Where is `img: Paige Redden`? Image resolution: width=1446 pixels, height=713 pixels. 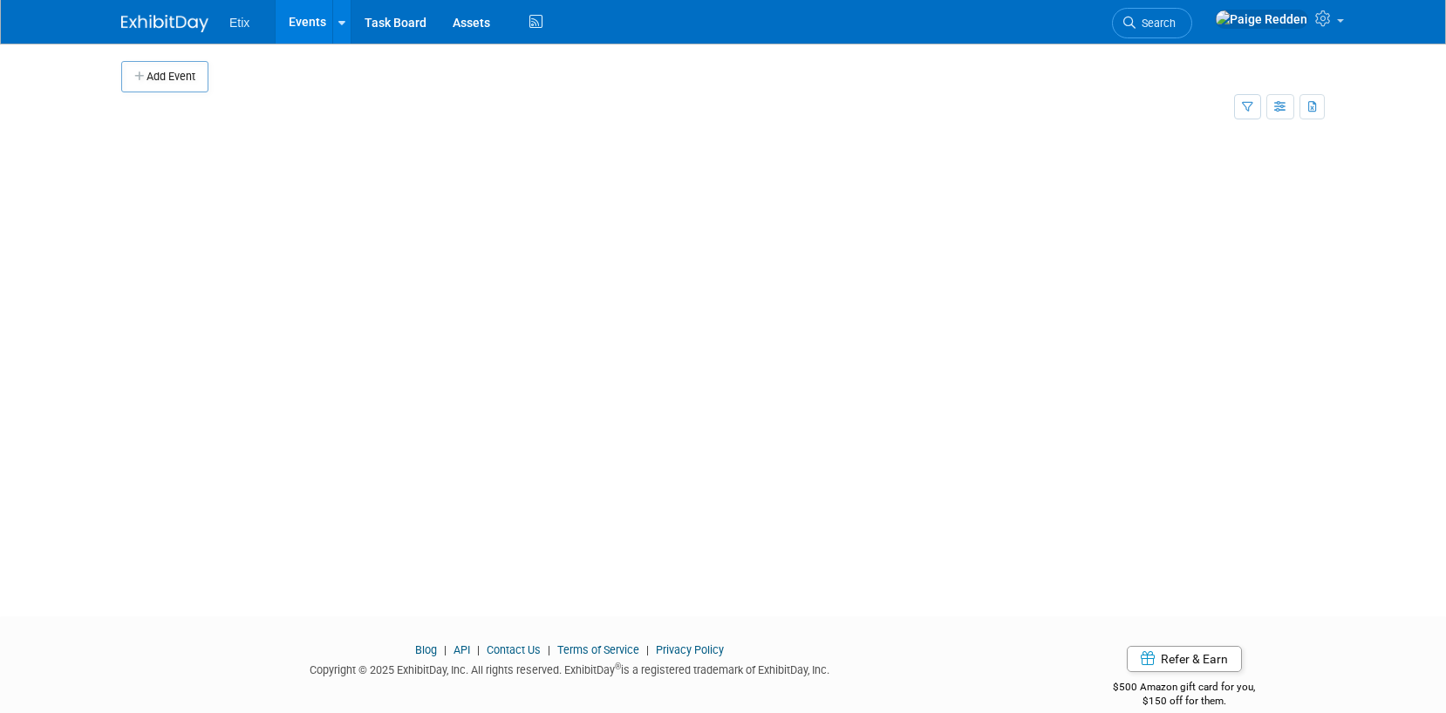
img: Paige Redden is located at coordinates (1261, 19).